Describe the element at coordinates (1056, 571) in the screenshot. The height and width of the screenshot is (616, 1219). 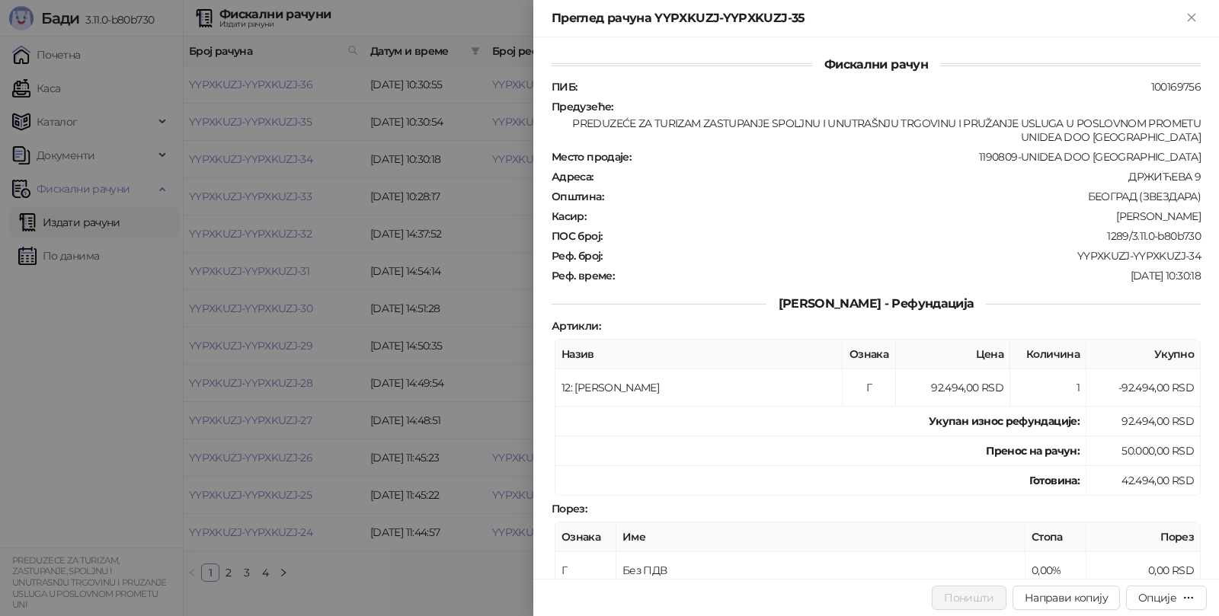
I see `td: 0,00%` at that location.